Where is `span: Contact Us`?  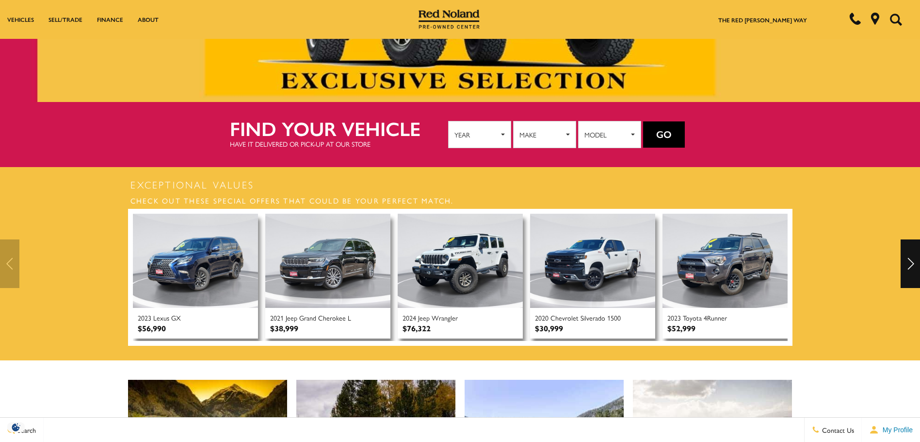 span: Contact Us is located at coordinates (837, 429).